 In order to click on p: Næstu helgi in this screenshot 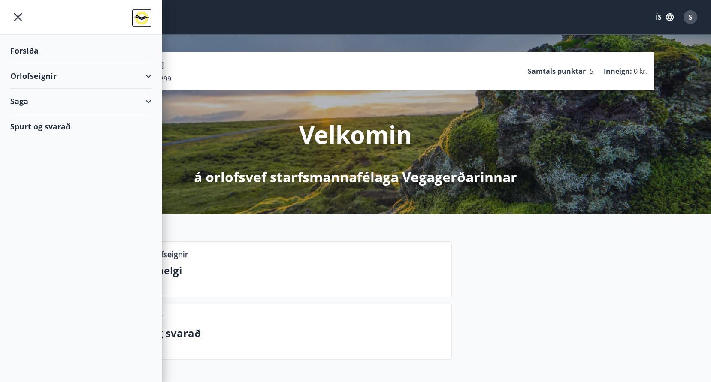, I will do `click(282, 271)`.